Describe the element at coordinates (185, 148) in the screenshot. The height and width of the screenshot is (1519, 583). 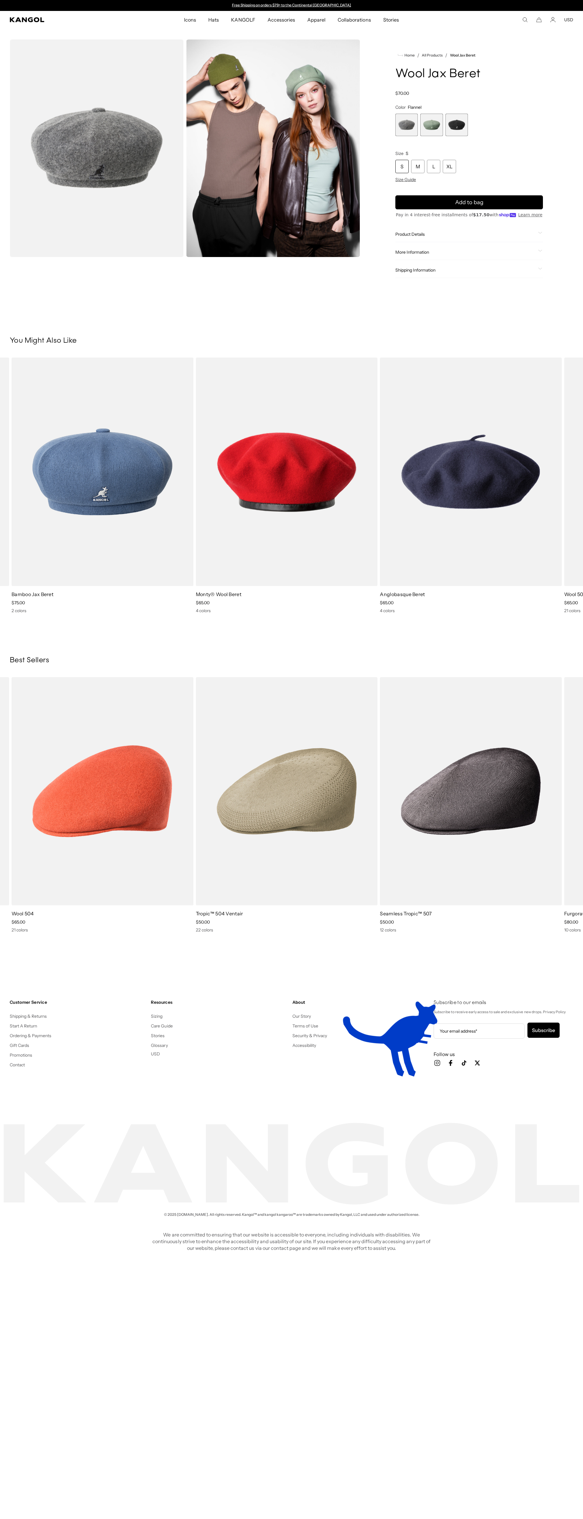
I see `product-gallery: Gallery Viewer` at that location.